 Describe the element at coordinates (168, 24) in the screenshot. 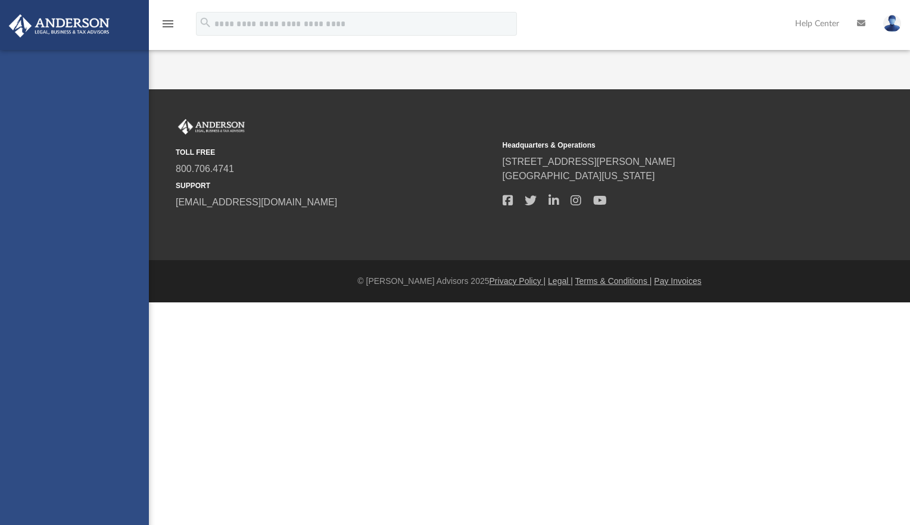

I see `i: menu` at that location.